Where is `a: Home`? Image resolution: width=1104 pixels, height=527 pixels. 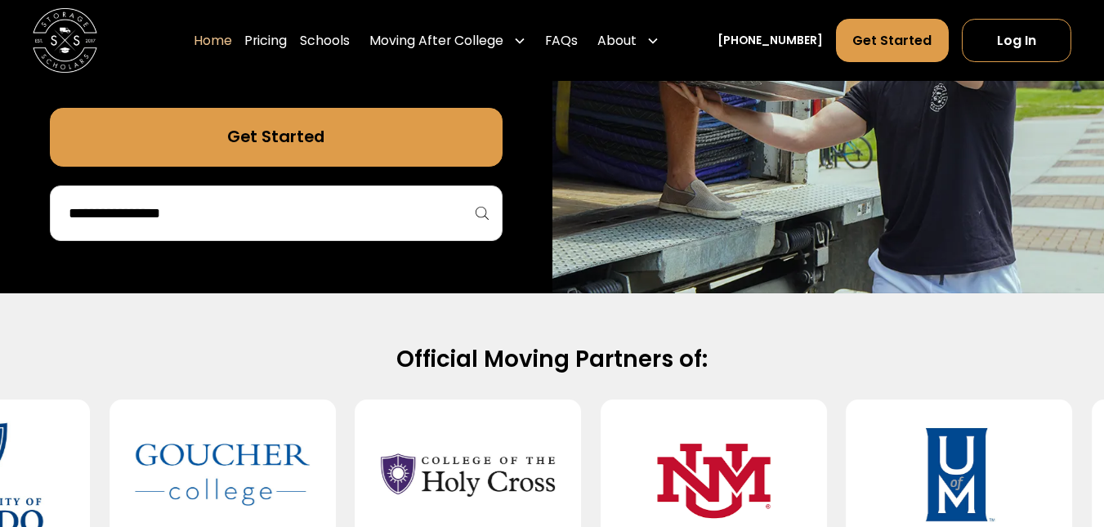
a: Home is located at coordinates (212, 40).